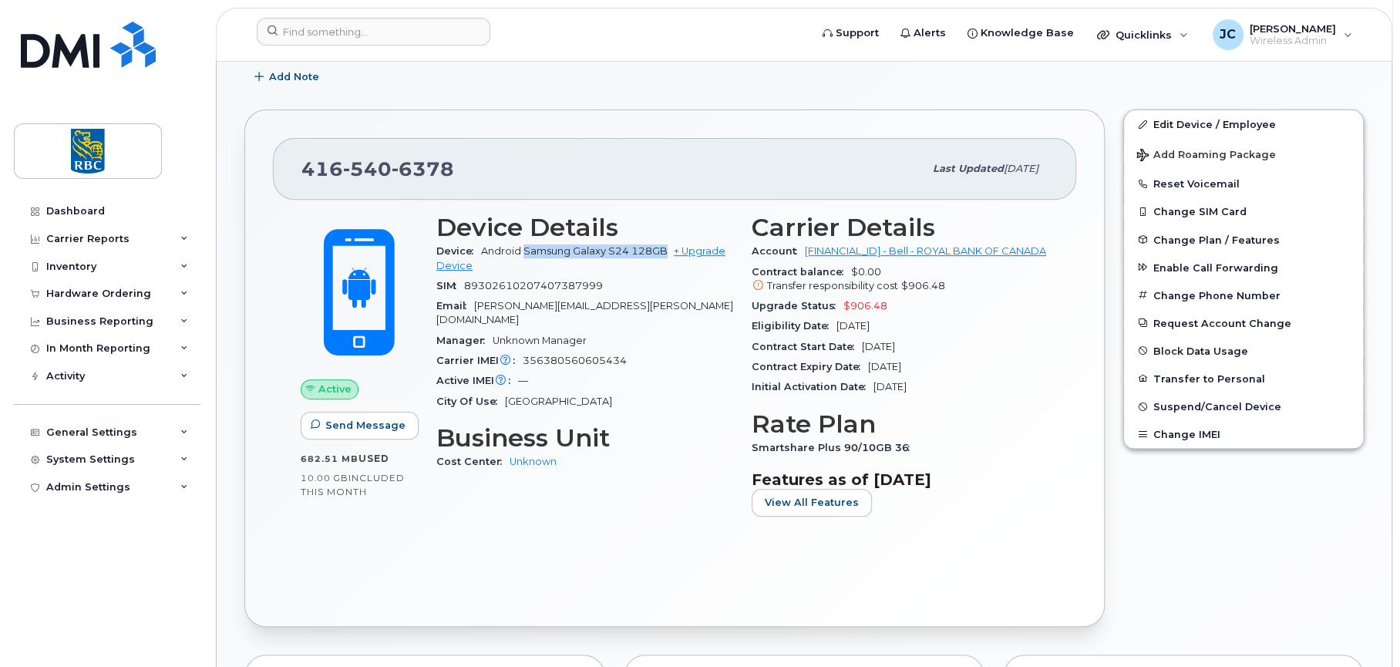 This screenshot has height=667, width=1400. What do you see at coordinates (857, 33) in the screenshot?
I see `span: Support` at bounding box center [857, 33].